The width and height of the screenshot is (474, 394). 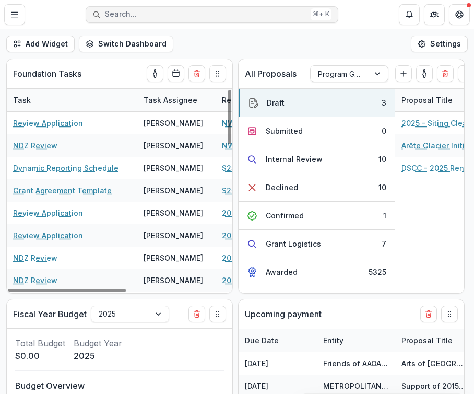 I want to click on button: Calendar, so click(x=176, y=74).